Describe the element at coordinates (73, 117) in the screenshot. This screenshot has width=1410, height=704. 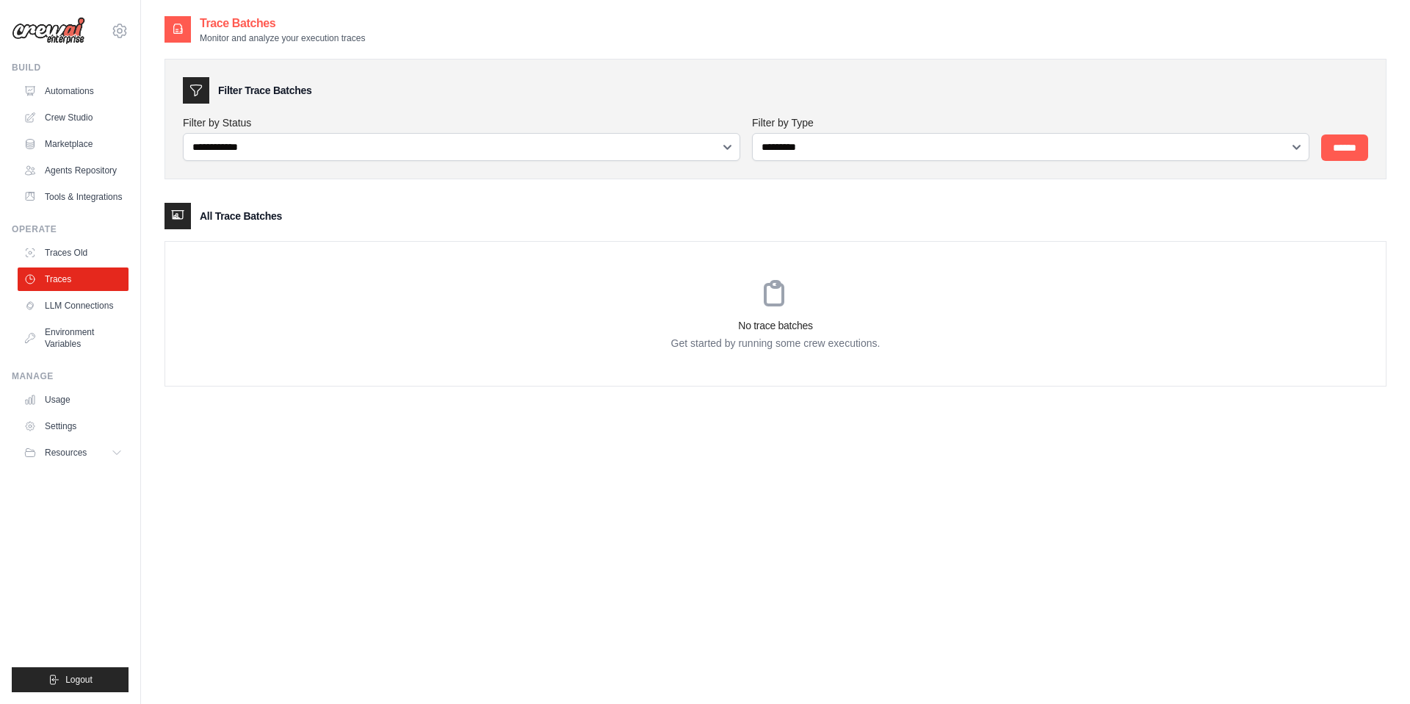
I see `a: Crew Studio` at that location.